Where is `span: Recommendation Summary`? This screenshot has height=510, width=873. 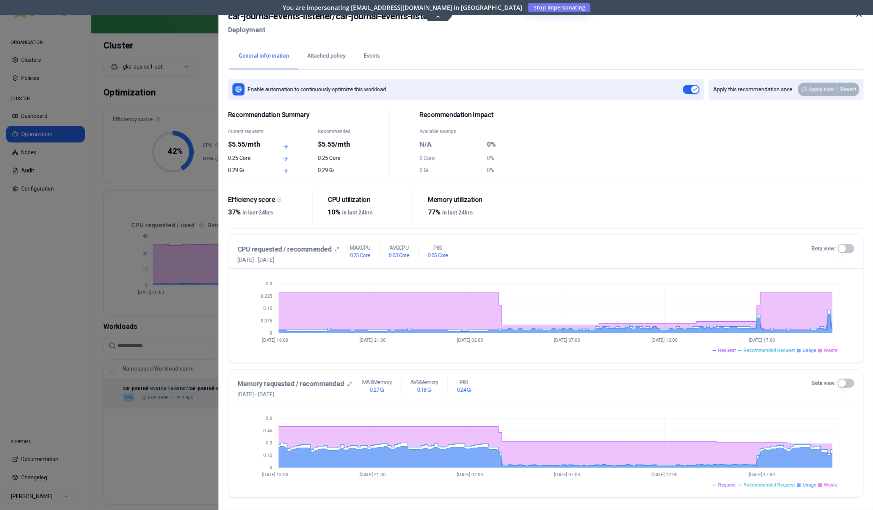 span: Recommendation Summary is located at coordinates (293, 115).